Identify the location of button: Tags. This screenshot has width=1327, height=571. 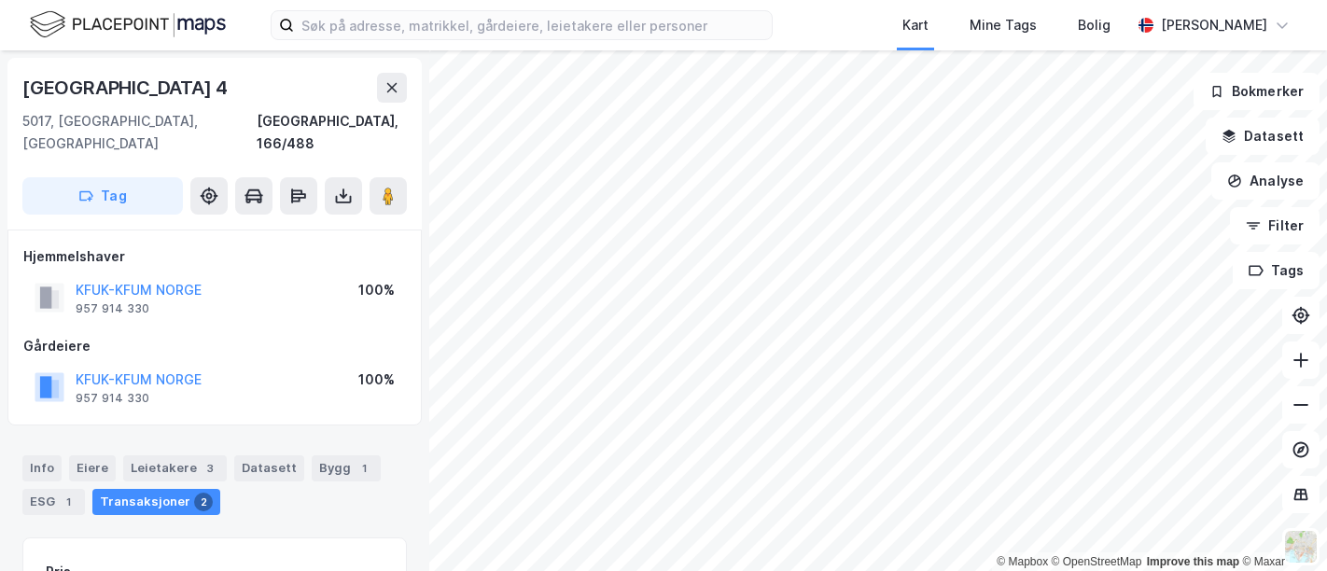
(1275, 271).